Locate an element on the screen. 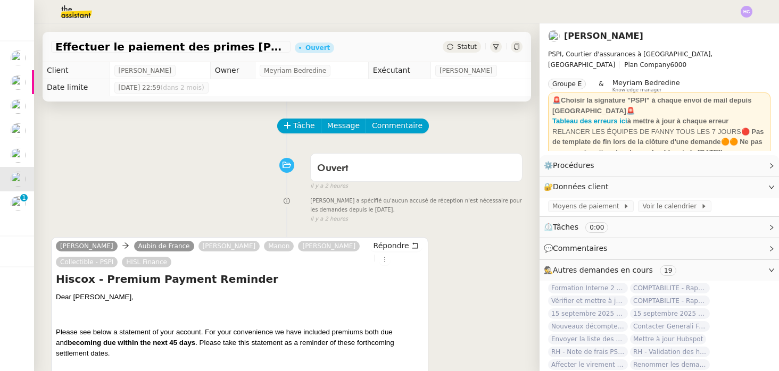  td: Client is located at coordinates (76, 71).